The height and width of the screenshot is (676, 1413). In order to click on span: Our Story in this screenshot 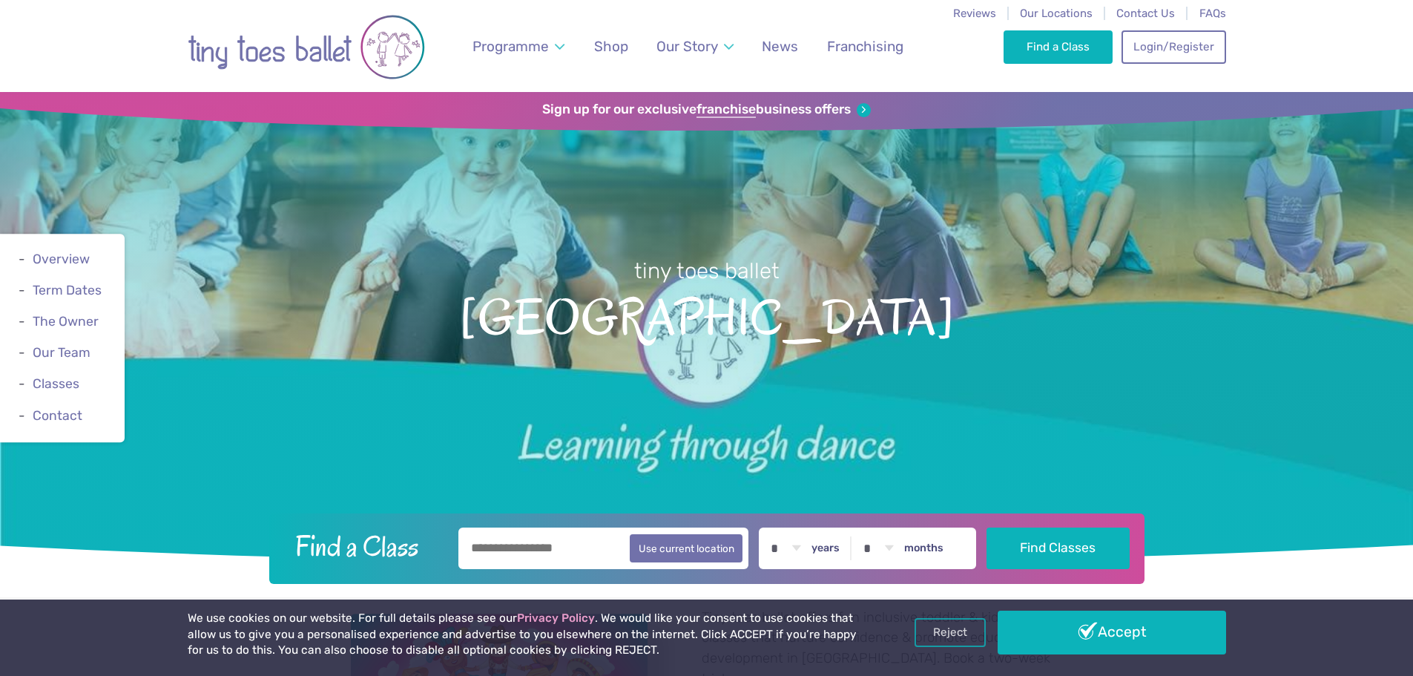, I will do `click(687, 46)`.